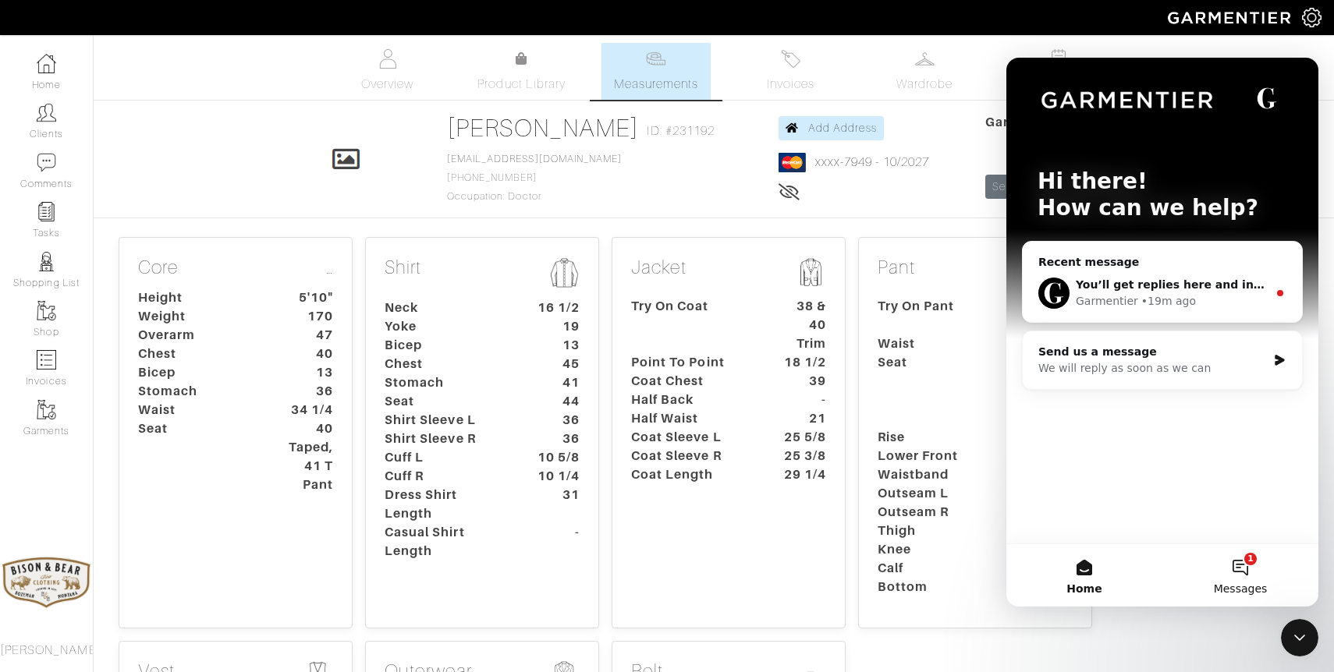  Describe the element at coordinates (554, 364) in the screenshot. I see `dt: 45` at that location.